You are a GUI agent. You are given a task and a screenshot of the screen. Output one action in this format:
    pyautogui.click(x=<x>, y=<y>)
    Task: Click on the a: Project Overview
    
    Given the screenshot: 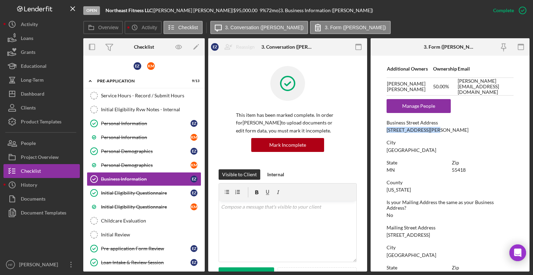 What is the action you would take?
    pyautogui.click(x=42, y=157)
    